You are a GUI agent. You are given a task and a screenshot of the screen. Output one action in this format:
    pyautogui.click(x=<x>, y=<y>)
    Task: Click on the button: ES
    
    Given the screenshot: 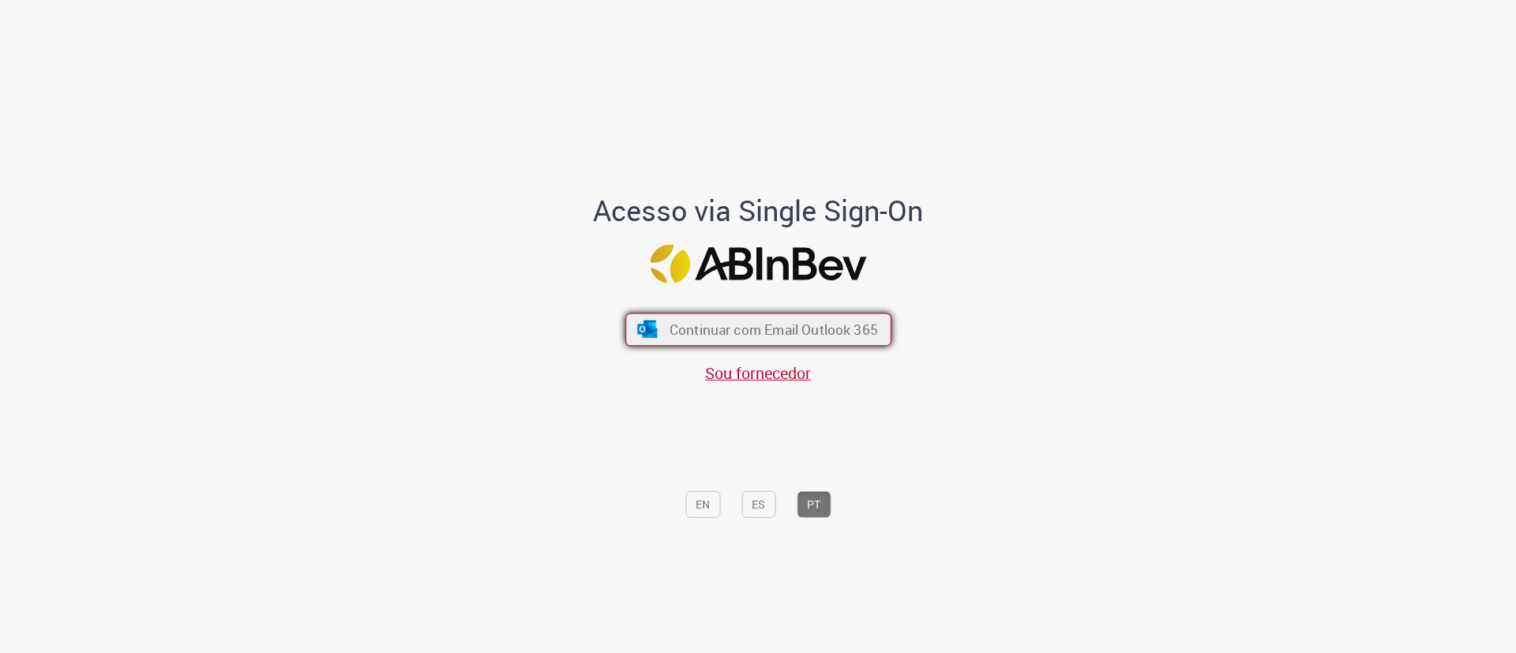 What is the action you would take?
    pyautogui.click(x=758, y=505)
    